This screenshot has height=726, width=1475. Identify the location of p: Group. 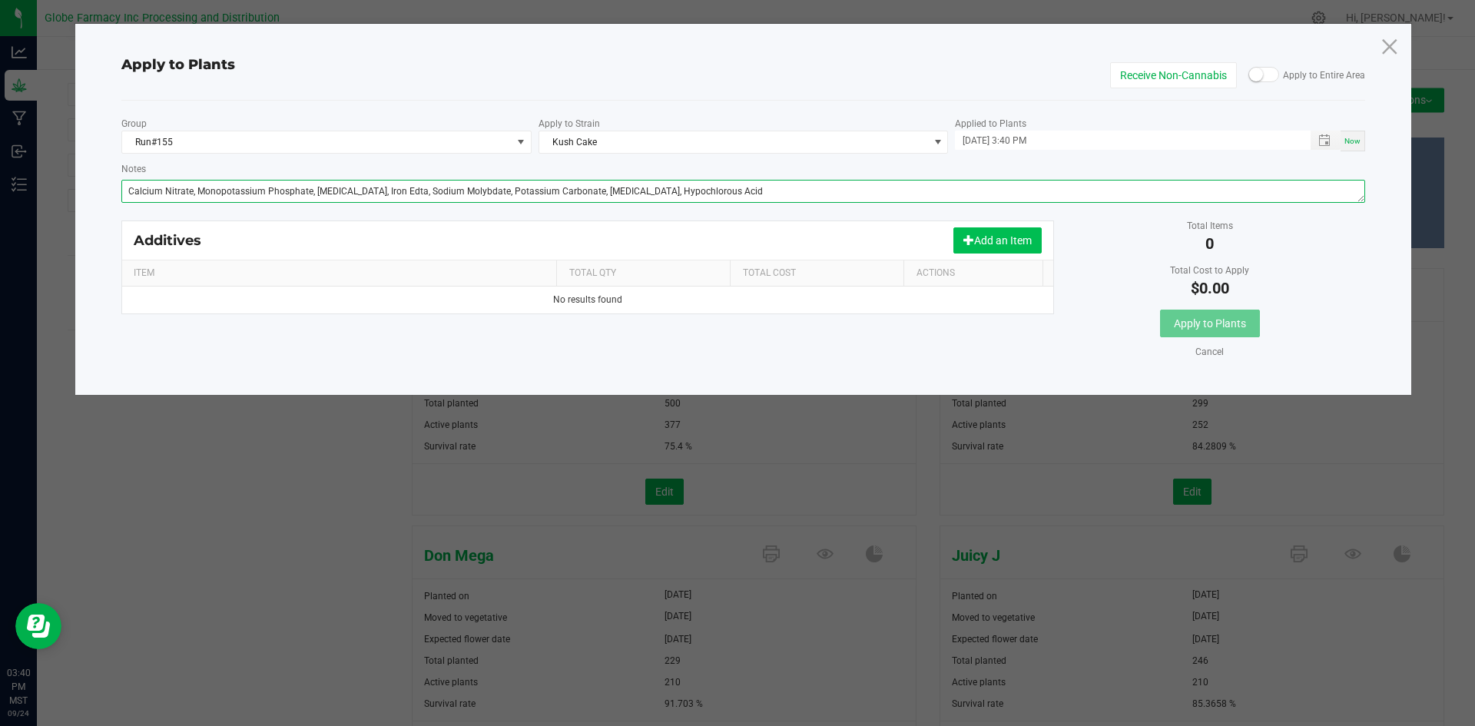
(327, 124).